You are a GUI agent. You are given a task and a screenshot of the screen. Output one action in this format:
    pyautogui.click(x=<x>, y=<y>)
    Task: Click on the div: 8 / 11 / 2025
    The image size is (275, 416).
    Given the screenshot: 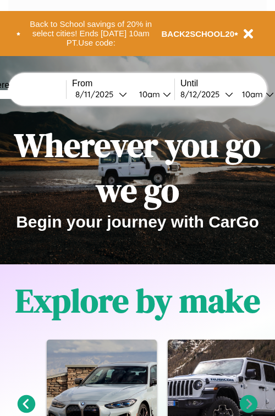 What is the action you would take?
    pyautogui.click(x=97, y=94)
    